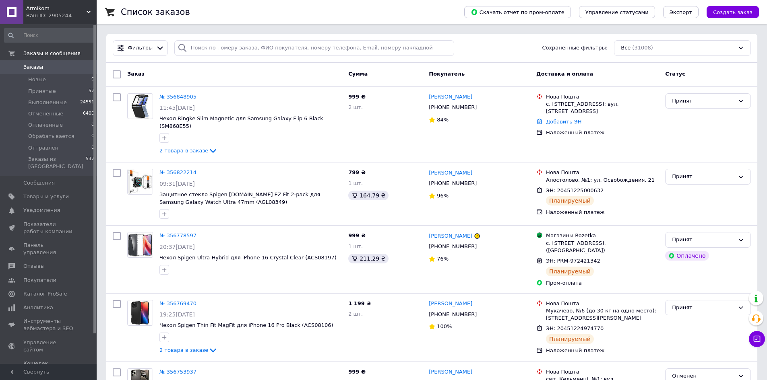 The height and width of the screenshot is (380, 767). Describe the element at coordinates (49, 325) in the screenshot. I see `span: Инструменты вебмастера и SEO` at that location.